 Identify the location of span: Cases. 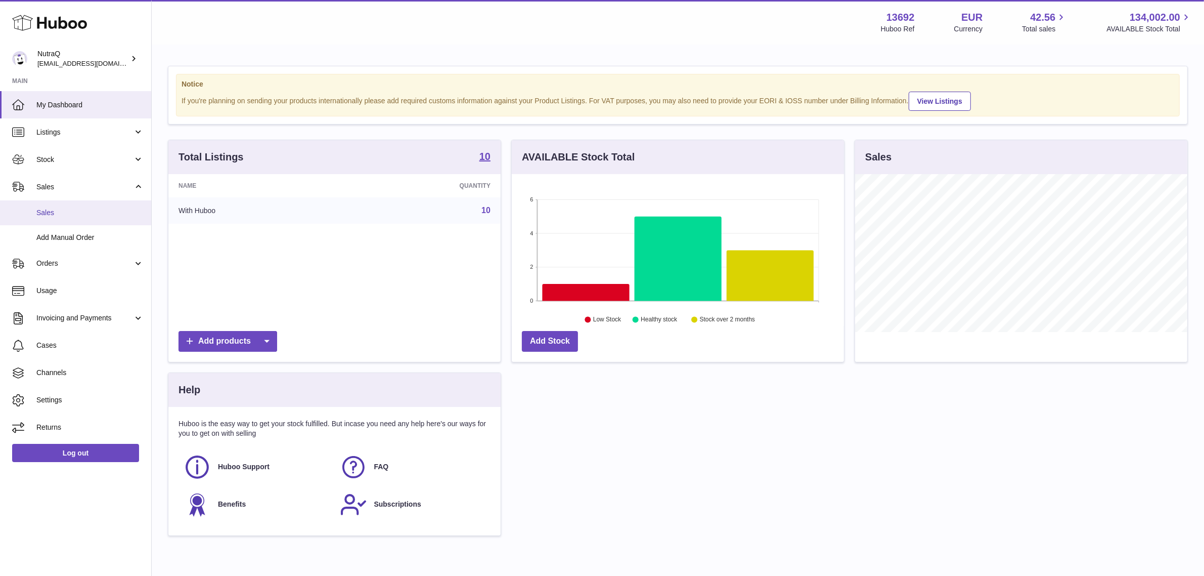
(90, 345).